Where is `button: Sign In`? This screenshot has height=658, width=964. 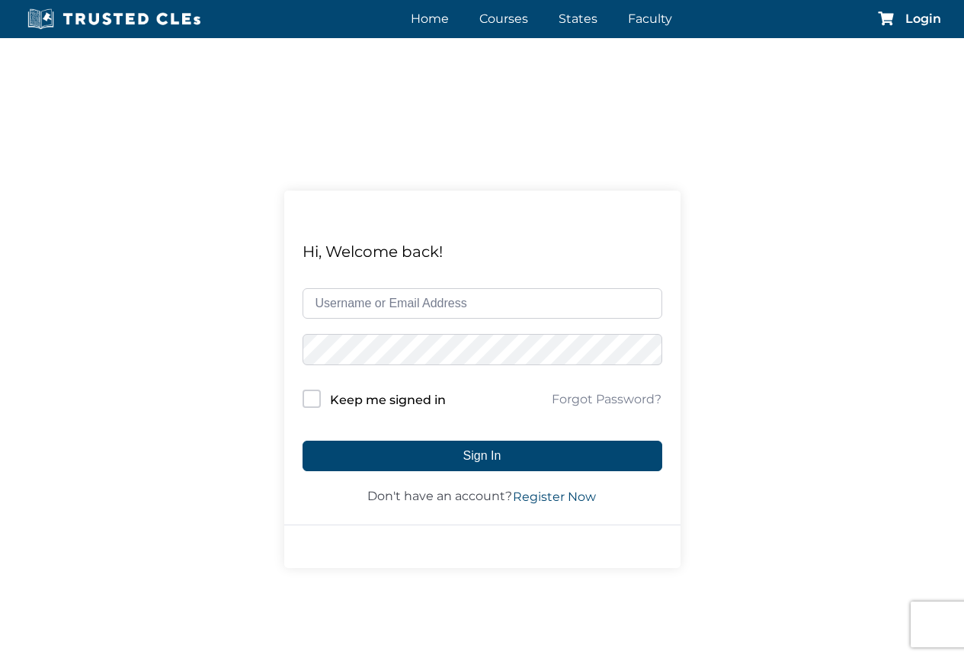 button: Sign In is located at coordinates (483, 456).